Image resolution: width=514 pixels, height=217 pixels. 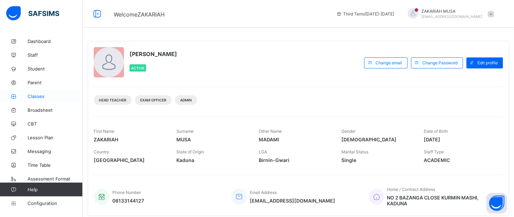 I want to click on span: Gender, so click(x=348, y=131).